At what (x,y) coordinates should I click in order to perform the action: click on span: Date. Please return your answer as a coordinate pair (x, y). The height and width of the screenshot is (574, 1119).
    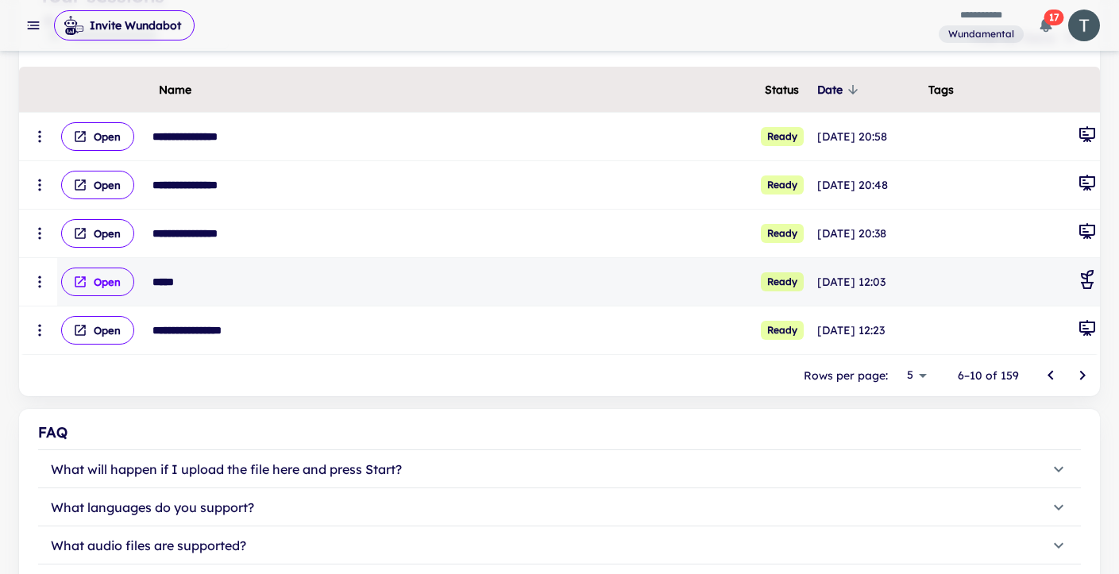
    Looking at the image, I should click on (840, 90).